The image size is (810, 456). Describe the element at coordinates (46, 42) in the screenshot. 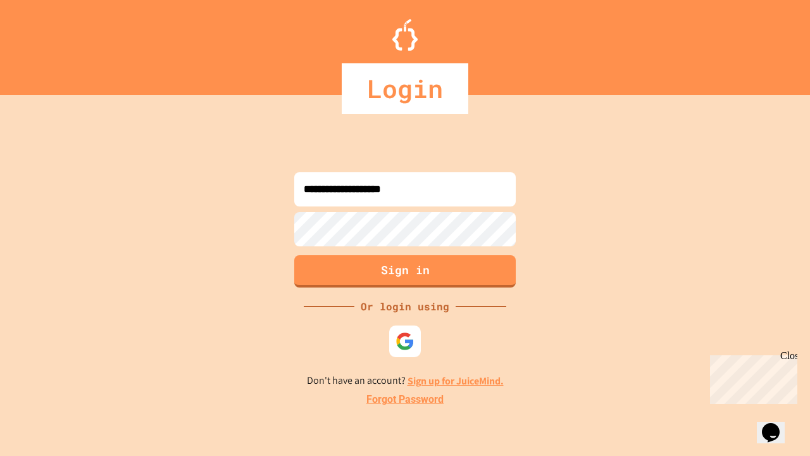

I see `div: Chat with us now!Close` at that location.